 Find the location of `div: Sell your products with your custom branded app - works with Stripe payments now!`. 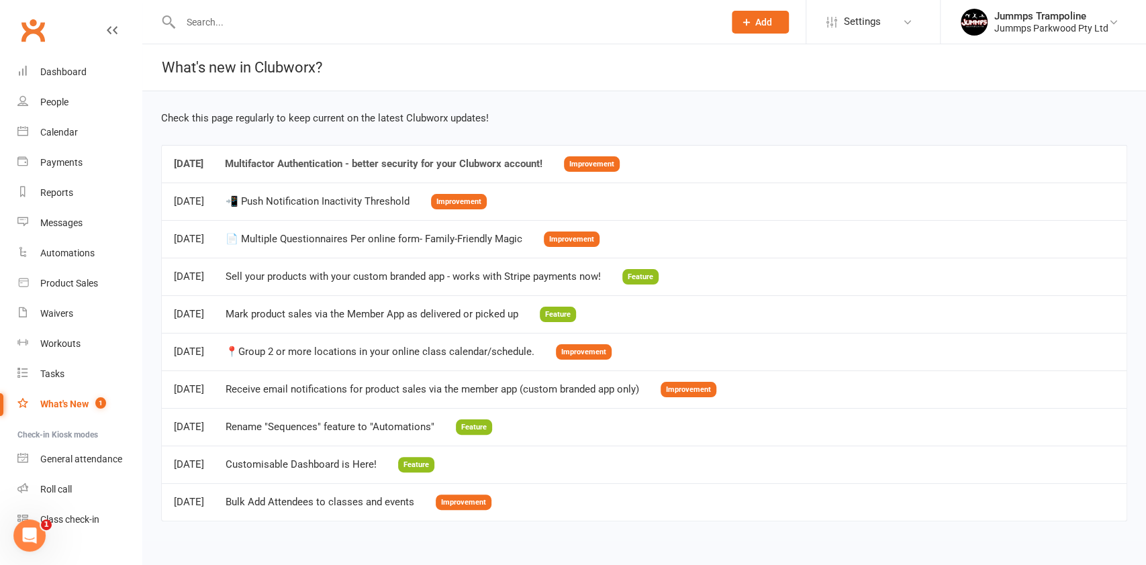

div: Sell your products with your custom branded app - works with Stripe payments now! is located at coordinates (413, 277).